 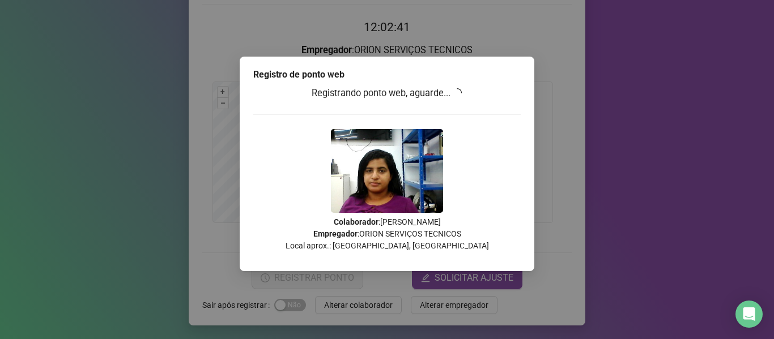 I want to click on strong: Empregador, so click(x=336, y=234).